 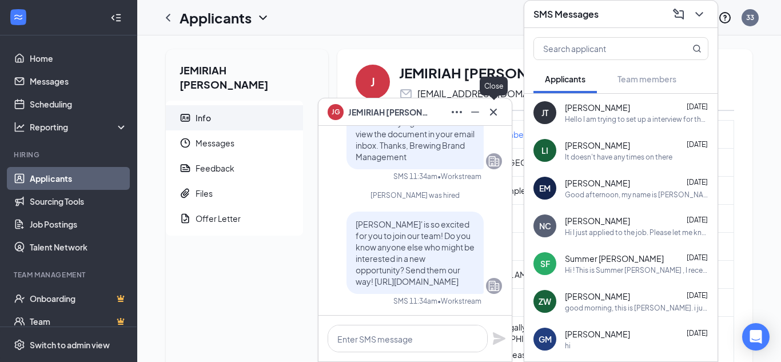 I want to click on input: Search applicant, so click(x=601, y=49).